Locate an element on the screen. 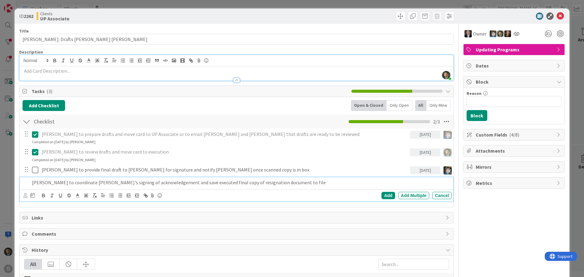  div: Only Mine is located at coordinates (438, 106).